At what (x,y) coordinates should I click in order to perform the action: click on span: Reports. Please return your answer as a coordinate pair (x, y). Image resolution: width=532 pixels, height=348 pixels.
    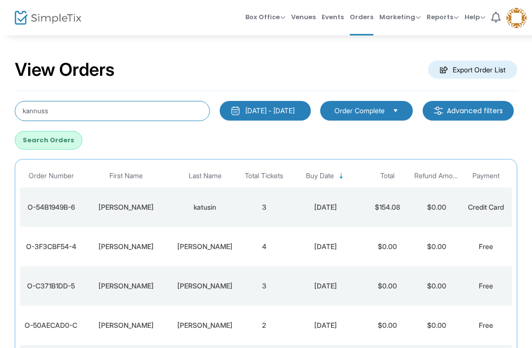
    Looking at the image, I should click on (443, 17).